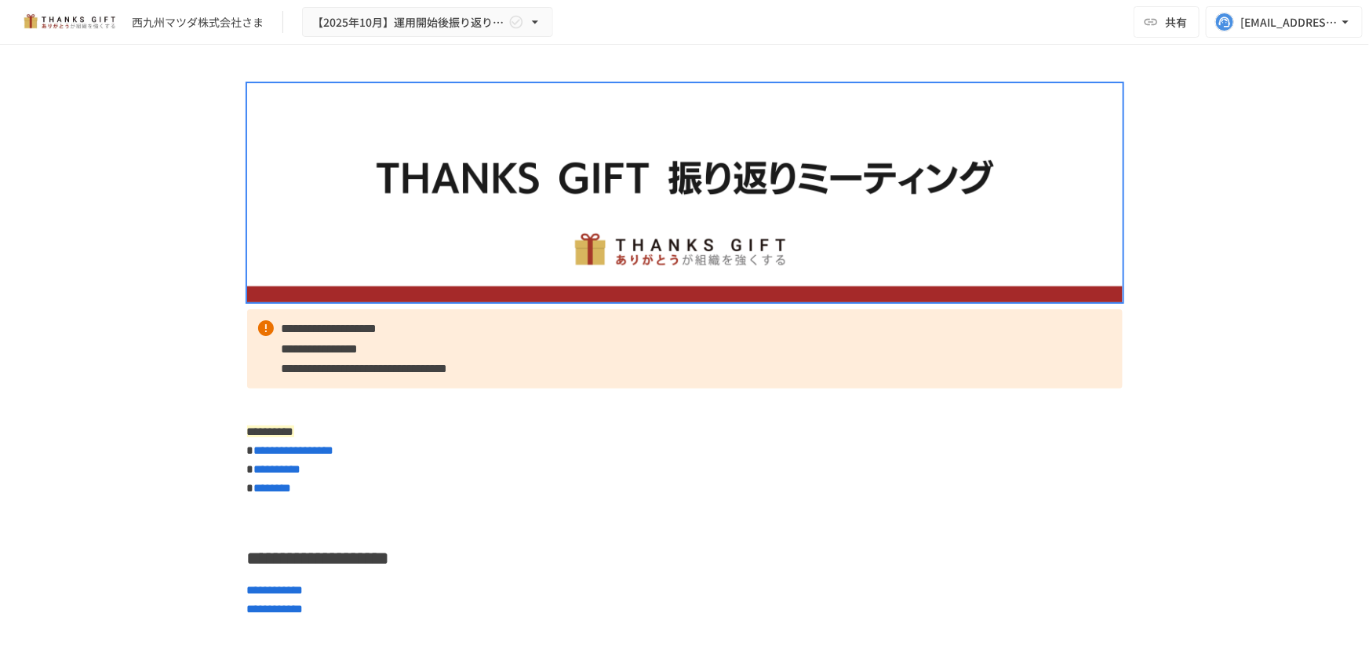 This screenshot has height=650, width=1369. Describe the element at coordinates (685, 192) in the screenshot. I see `img: ywjCEzGaDRs6RHkpXm6202453qKEghjSpJ0uwcQsaCz` at that location.